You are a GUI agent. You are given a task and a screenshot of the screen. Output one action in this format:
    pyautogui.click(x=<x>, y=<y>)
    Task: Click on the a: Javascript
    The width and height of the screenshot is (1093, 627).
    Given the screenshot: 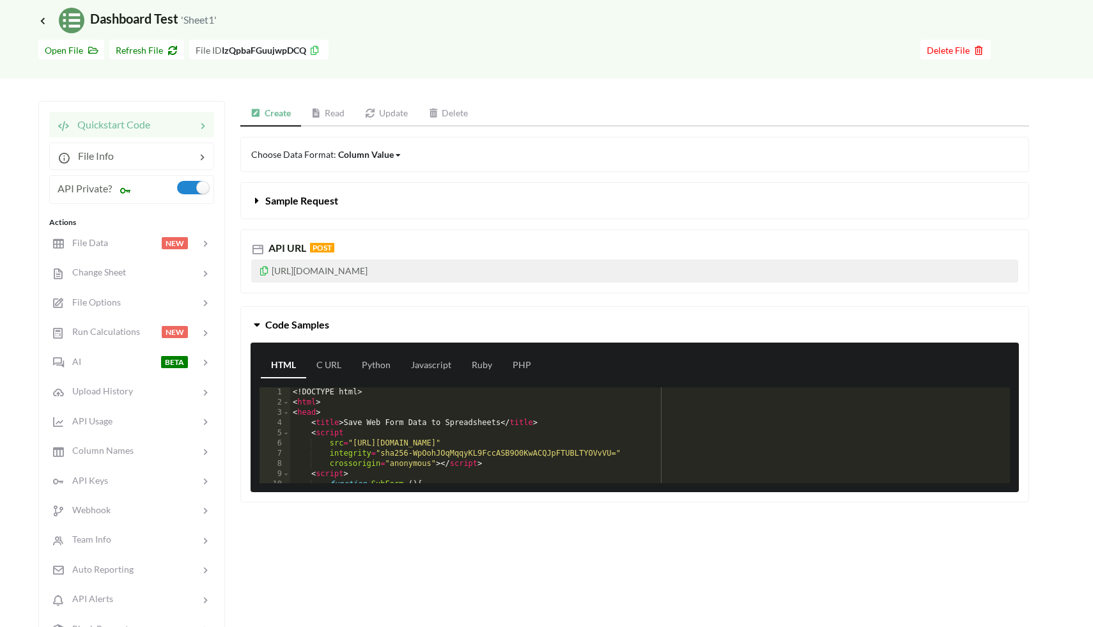 What is the action you would take?
    pyautogui.click(x=431, y=366)
    